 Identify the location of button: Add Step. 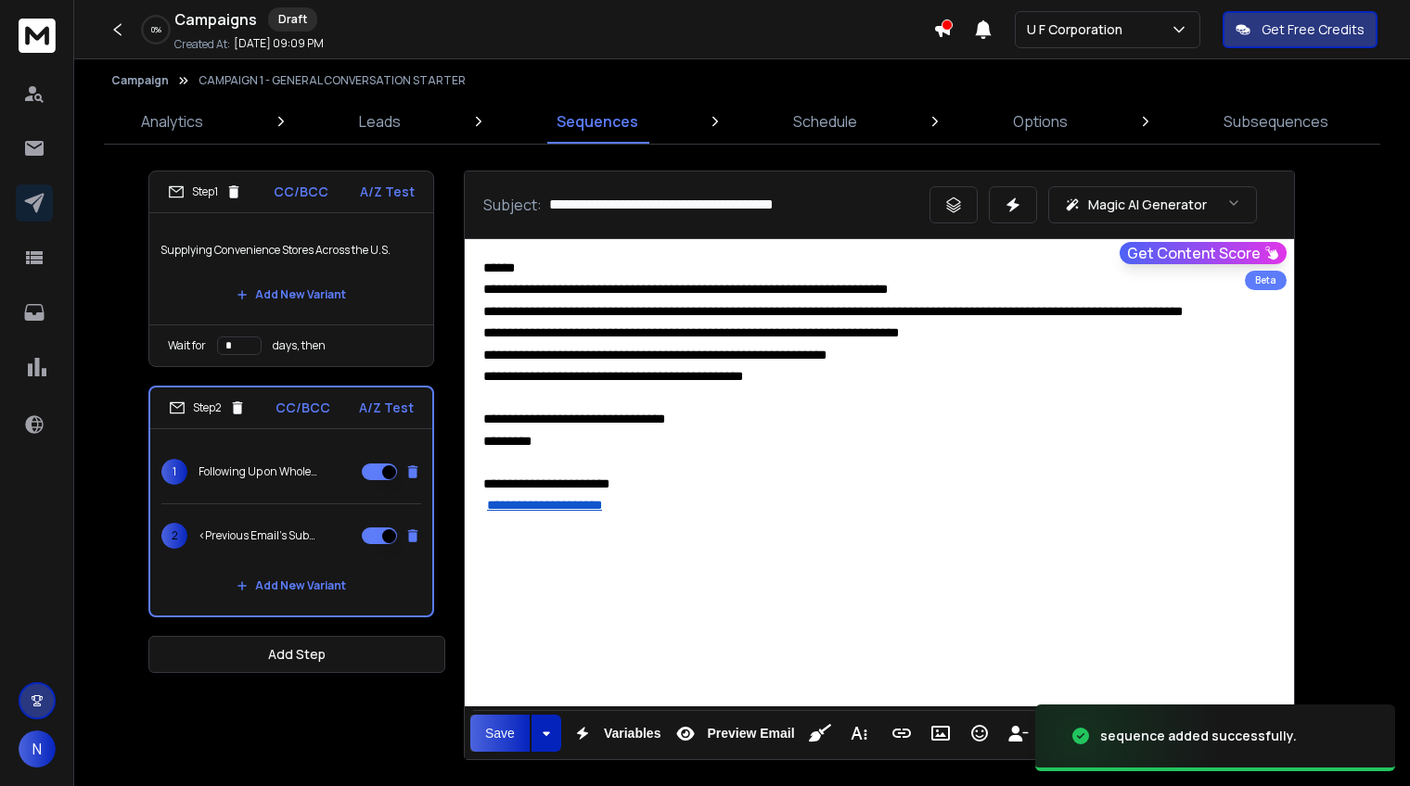
(297, 655).